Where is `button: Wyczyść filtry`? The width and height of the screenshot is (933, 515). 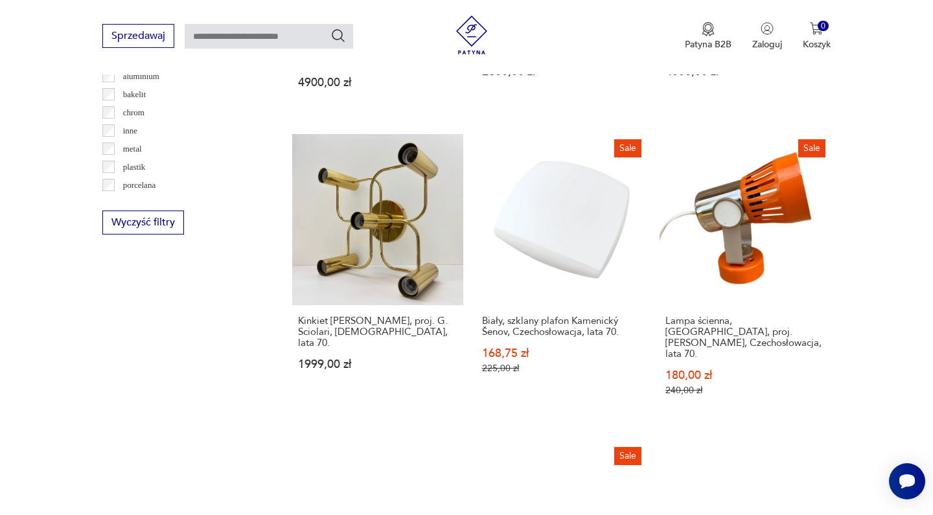
button: Wyczyść filtry is located at coordinates (143, 222).